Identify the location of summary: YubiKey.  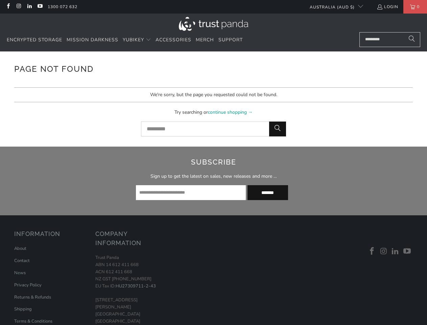
(137, 40).